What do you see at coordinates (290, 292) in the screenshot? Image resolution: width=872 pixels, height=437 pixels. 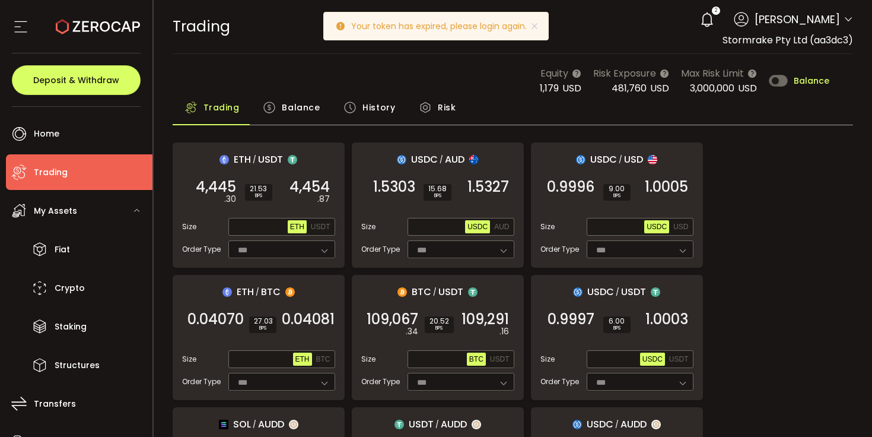 I see `img: btc_portfolio.svg` at bounding box center [290, 292].